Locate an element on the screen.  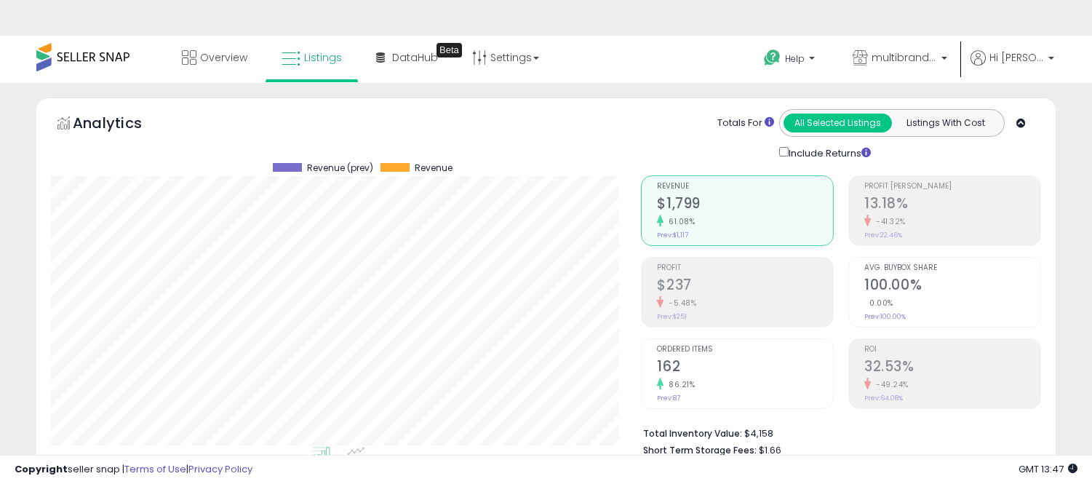
span: DataHub is located at coordinates (415, 57).